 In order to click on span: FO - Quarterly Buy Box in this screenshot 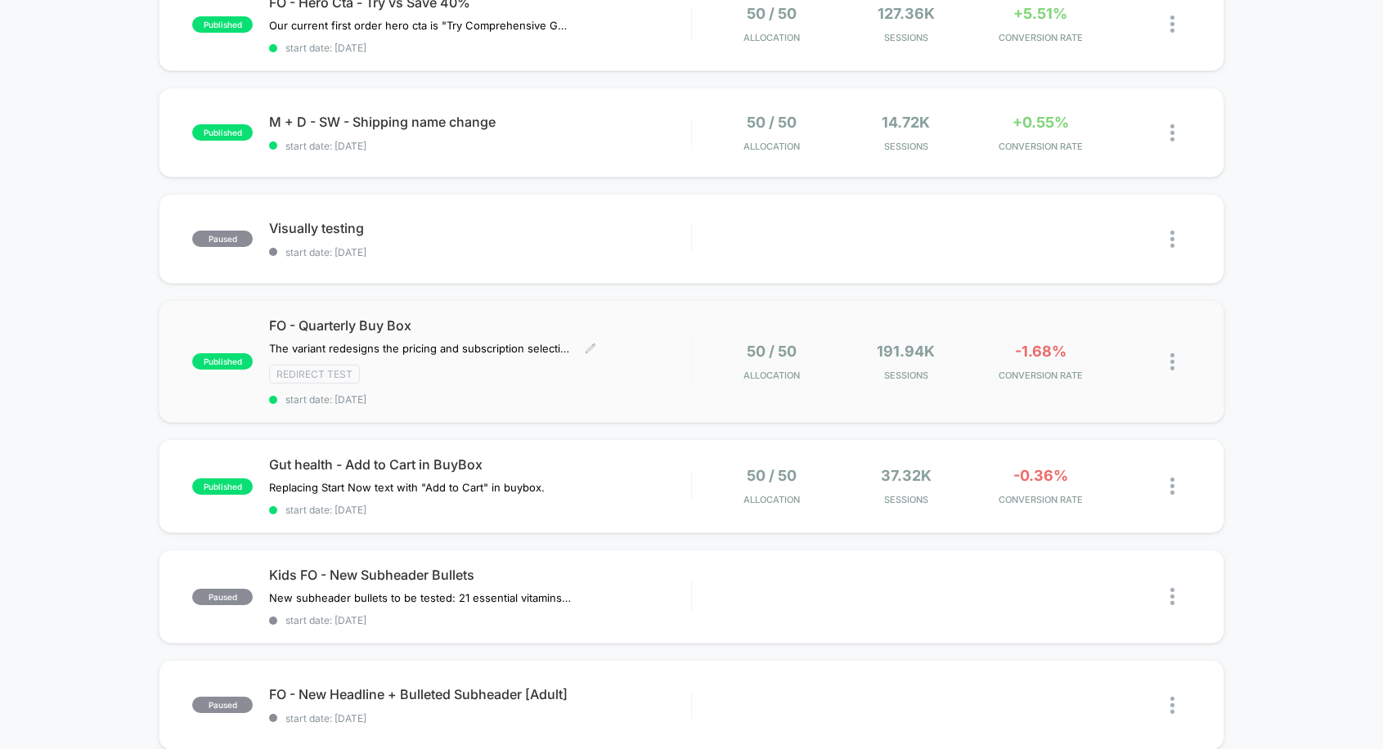, I will do `click(479, 326)`.